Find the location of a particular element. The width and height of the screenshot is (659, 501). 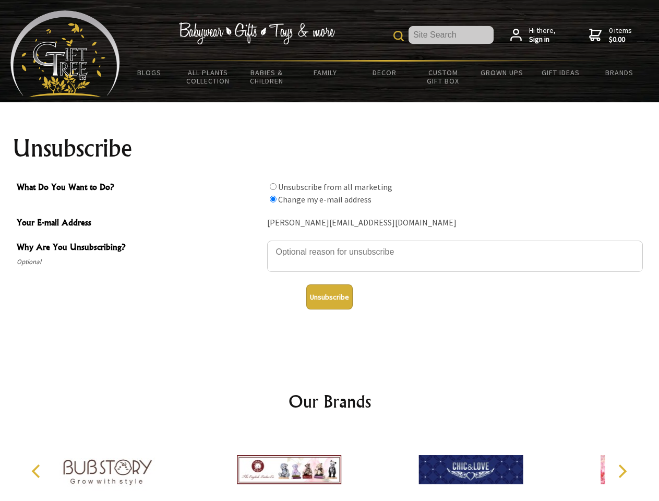

textarea: Why Are You Unsubscribing? is located at coordinates (455, 256).